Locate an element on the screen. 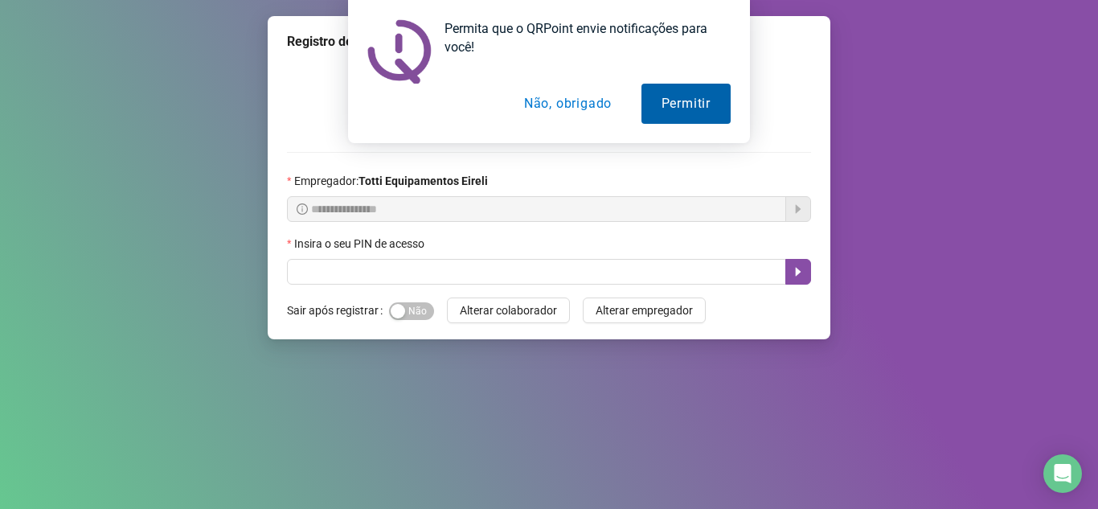  span: info-circle is located at coordinates (302, 209).